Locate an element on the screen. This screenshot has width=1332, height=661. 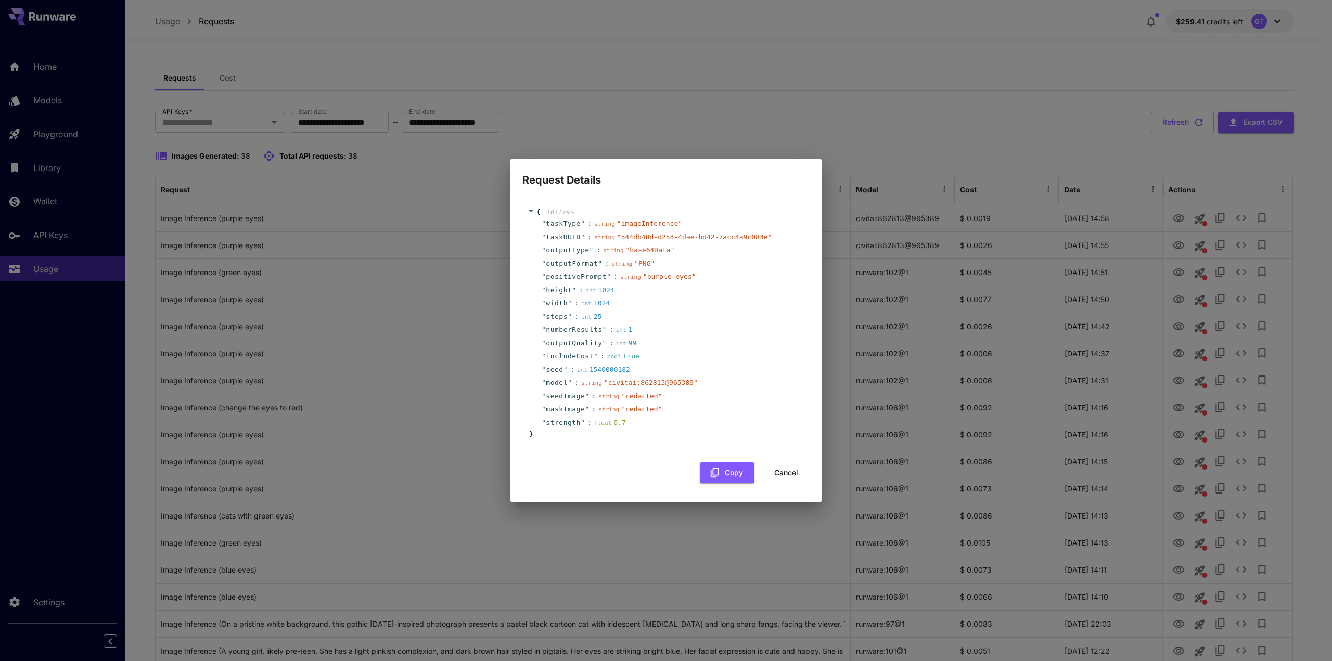
span: height is located at coordinates (559, 290).